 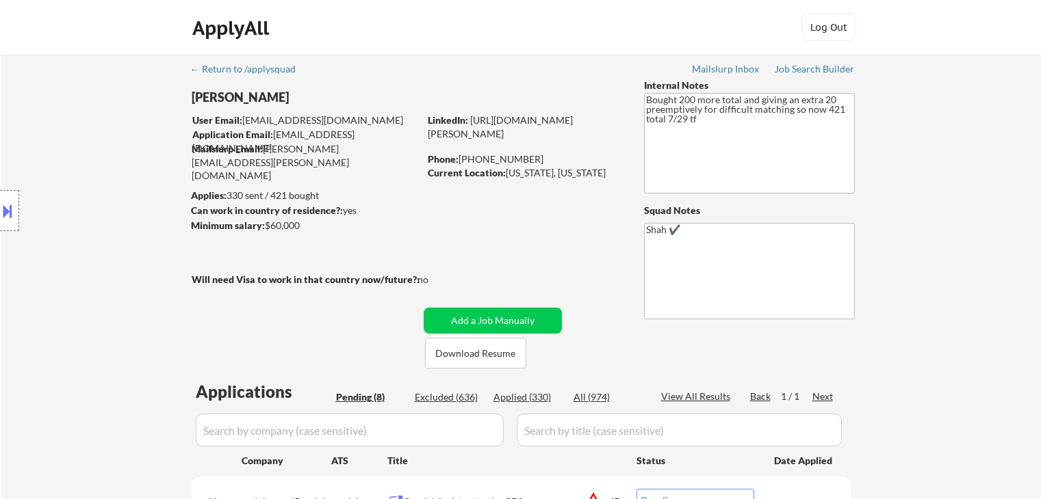 I want to click on div: All (974), so click(x=608, y=398).